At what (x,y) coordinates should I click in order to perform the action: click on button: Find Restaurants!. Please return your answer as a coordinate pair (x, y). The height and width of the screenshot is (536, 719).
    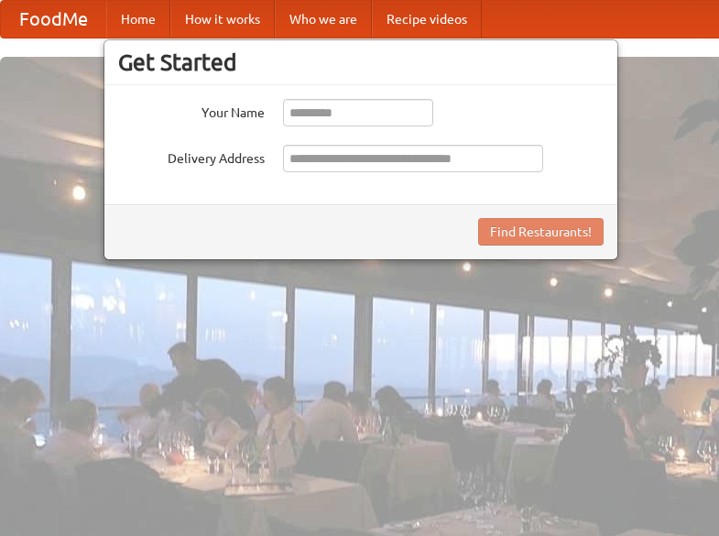
    Looking at the image, I should click on (540, 232).